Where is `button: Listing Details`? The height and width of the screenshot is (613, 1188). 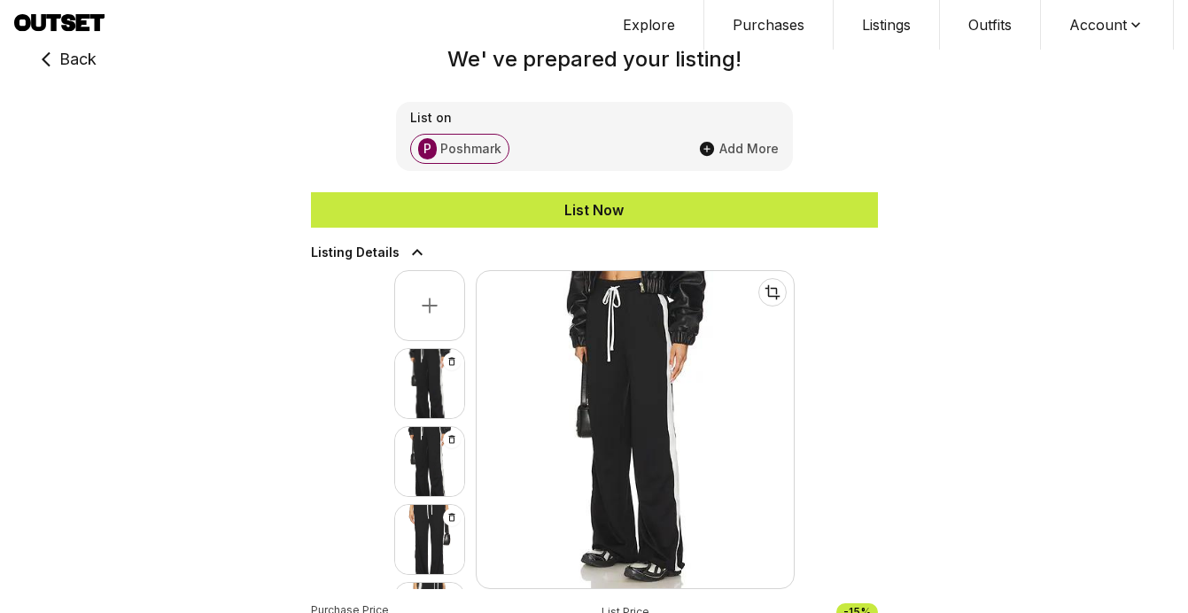
button: Listing Details is located at coordinates (594, 252).